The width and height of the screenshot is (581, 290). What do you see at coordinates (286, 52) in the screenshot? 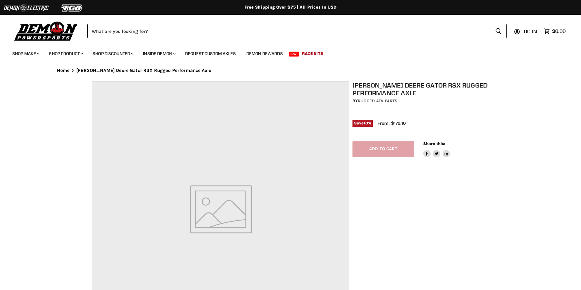
I see `ul: Main menu` at bounding box center [286, 52].